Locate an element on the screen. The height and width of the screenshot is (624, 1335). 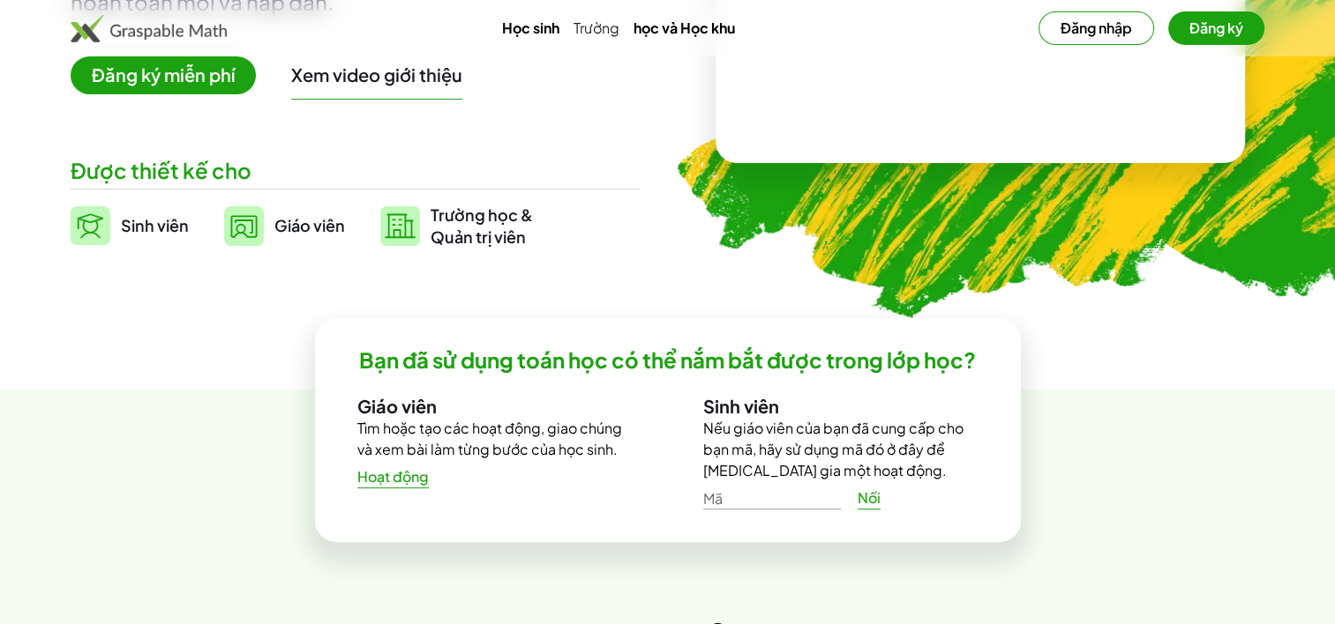
h2: Bạn đã sử dụng toán học có thể nắm bắt được trong lớp học? is located at coordinates (667, 360).